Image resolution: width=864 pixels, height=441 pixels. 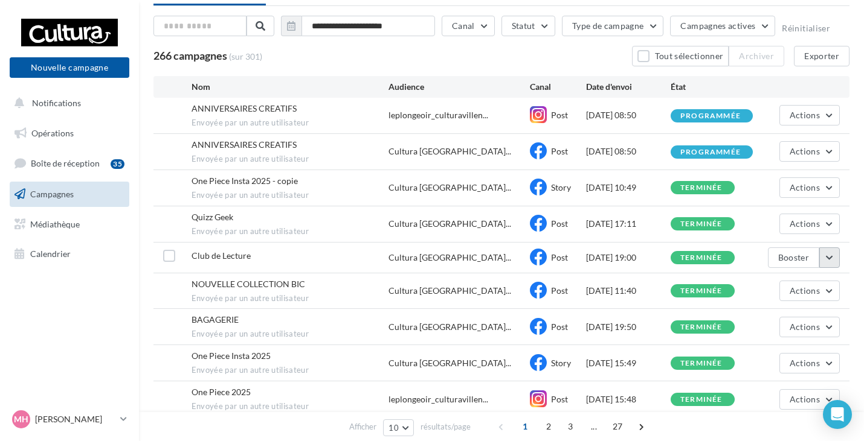 What do you see at coordinates (221, 392) in the screenshot?
I see `span: One Piece 2025` at bounding box center [221, 392].